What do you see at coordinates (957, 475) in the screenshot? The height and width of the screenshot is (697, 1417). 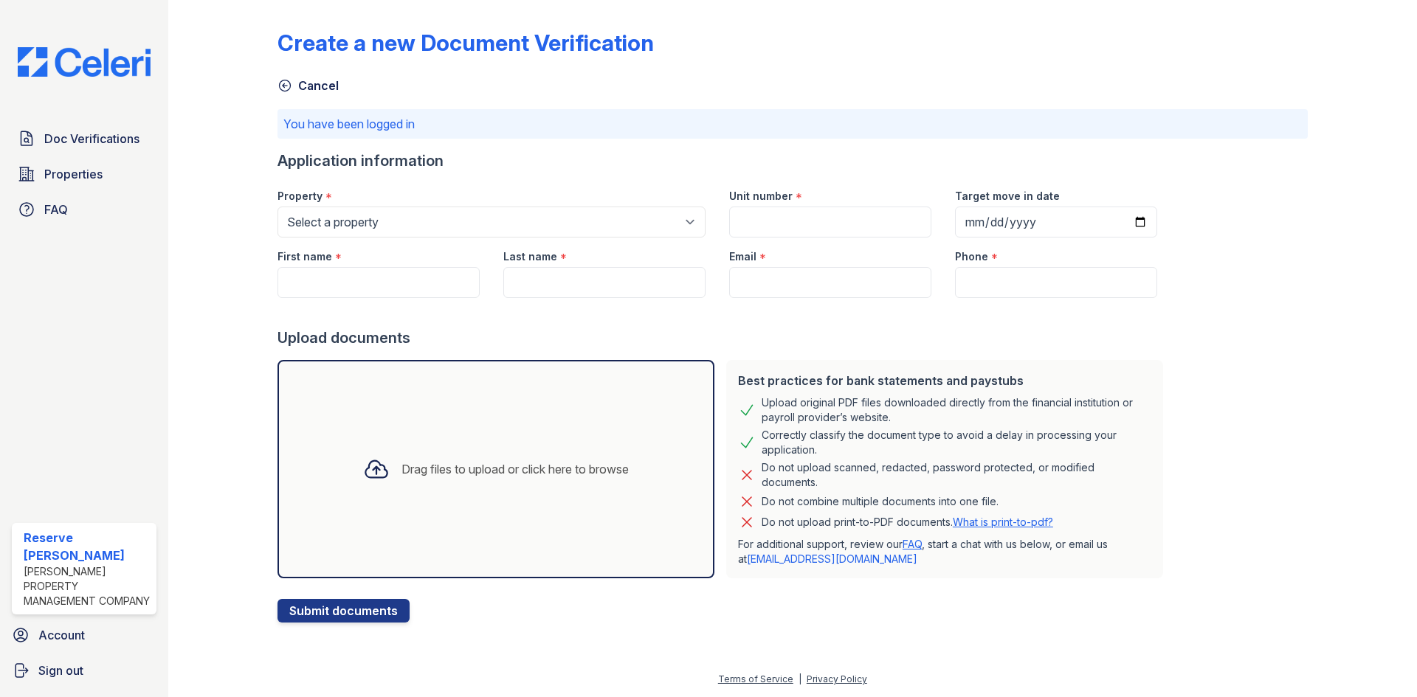 I see `div: Do not upload scanned, redacted, password protected, or modified documents.` at bounding box center [957, 475].